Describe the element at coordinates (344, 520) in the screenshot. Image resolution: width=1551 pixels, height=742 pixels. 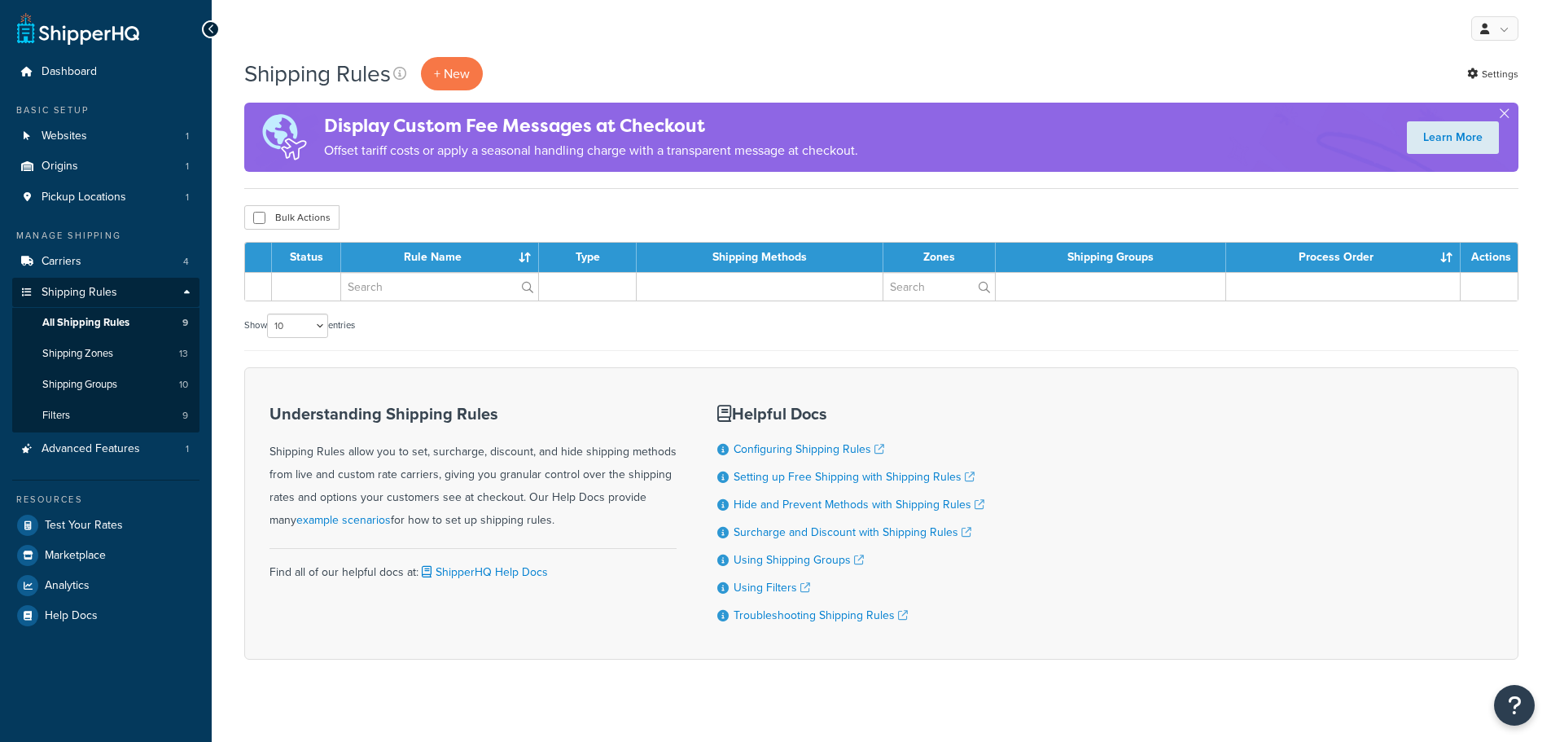
I see `a: example scenarios` at that location.